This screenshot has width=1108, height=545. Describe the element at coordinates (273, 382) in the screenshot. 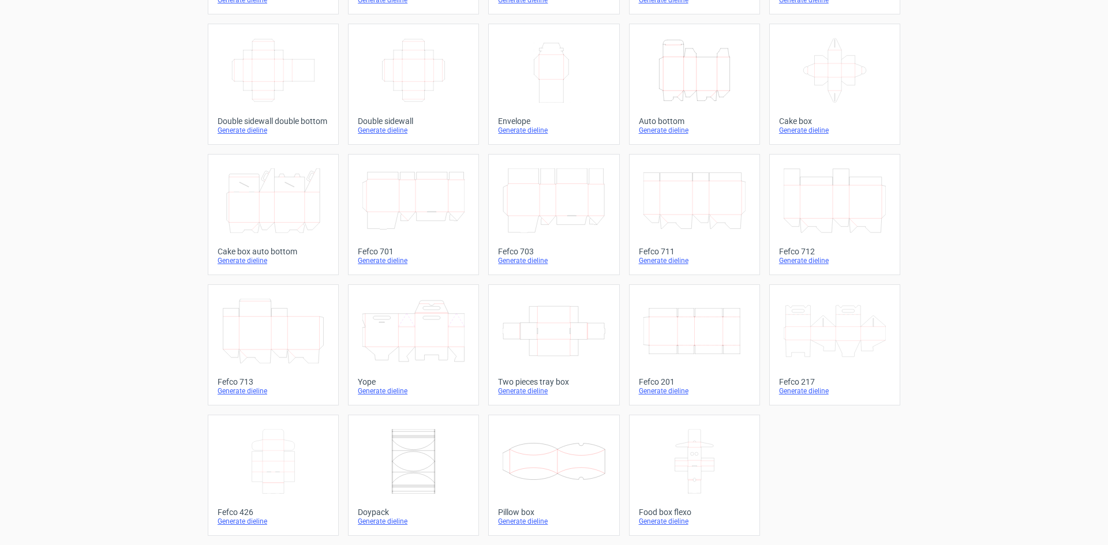

I see `div: Fefco 713` at that location.